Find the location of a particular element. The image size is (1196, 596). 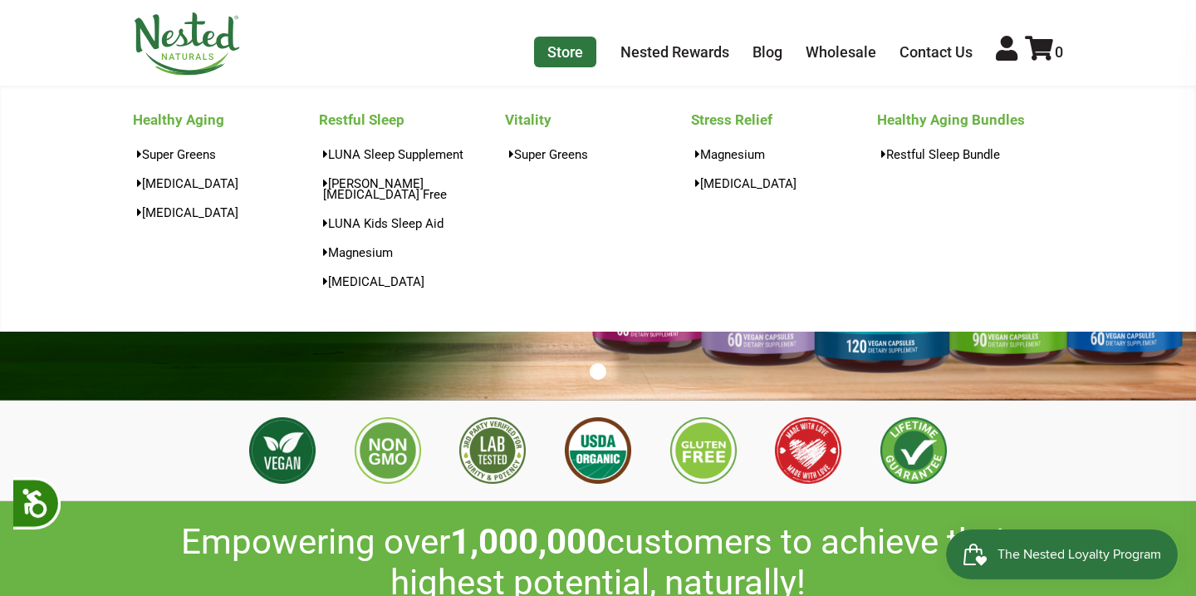

img: 3rd Party Lab Tested is located at coordinates (493, 450).